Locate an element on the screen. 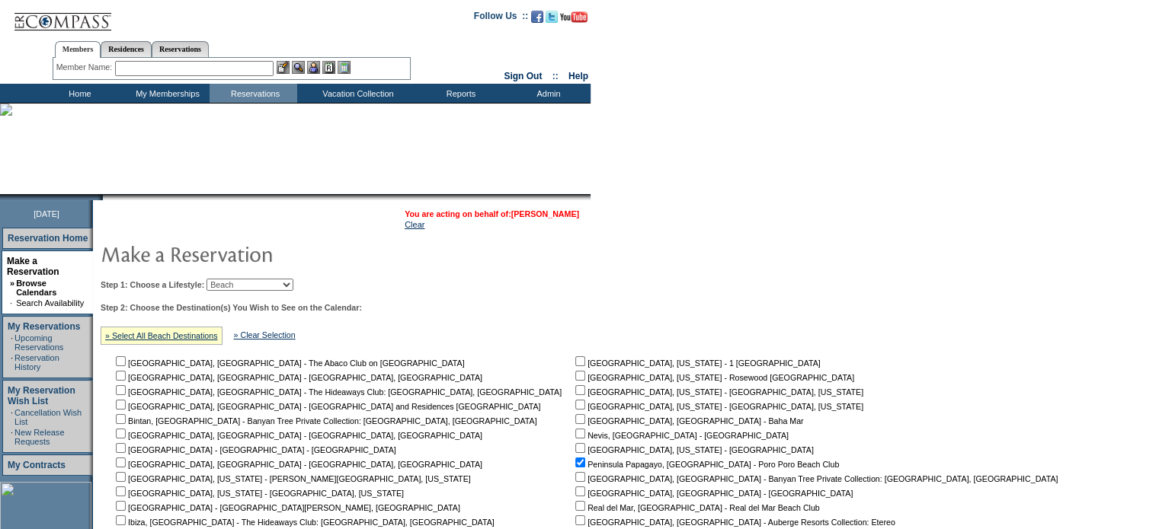 Image resolution: width=1159 pixels, height=529 pixels. td: Reservations is located at coordinates (253, 93).